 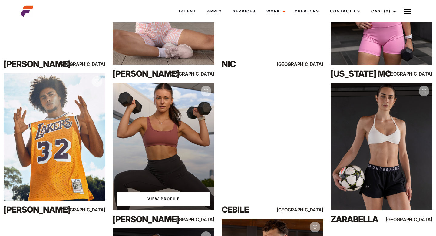 What do you see at coordinates (361, 219) in the screenshot?
I see `div: Zarabella` at bounding box center [361, 219].